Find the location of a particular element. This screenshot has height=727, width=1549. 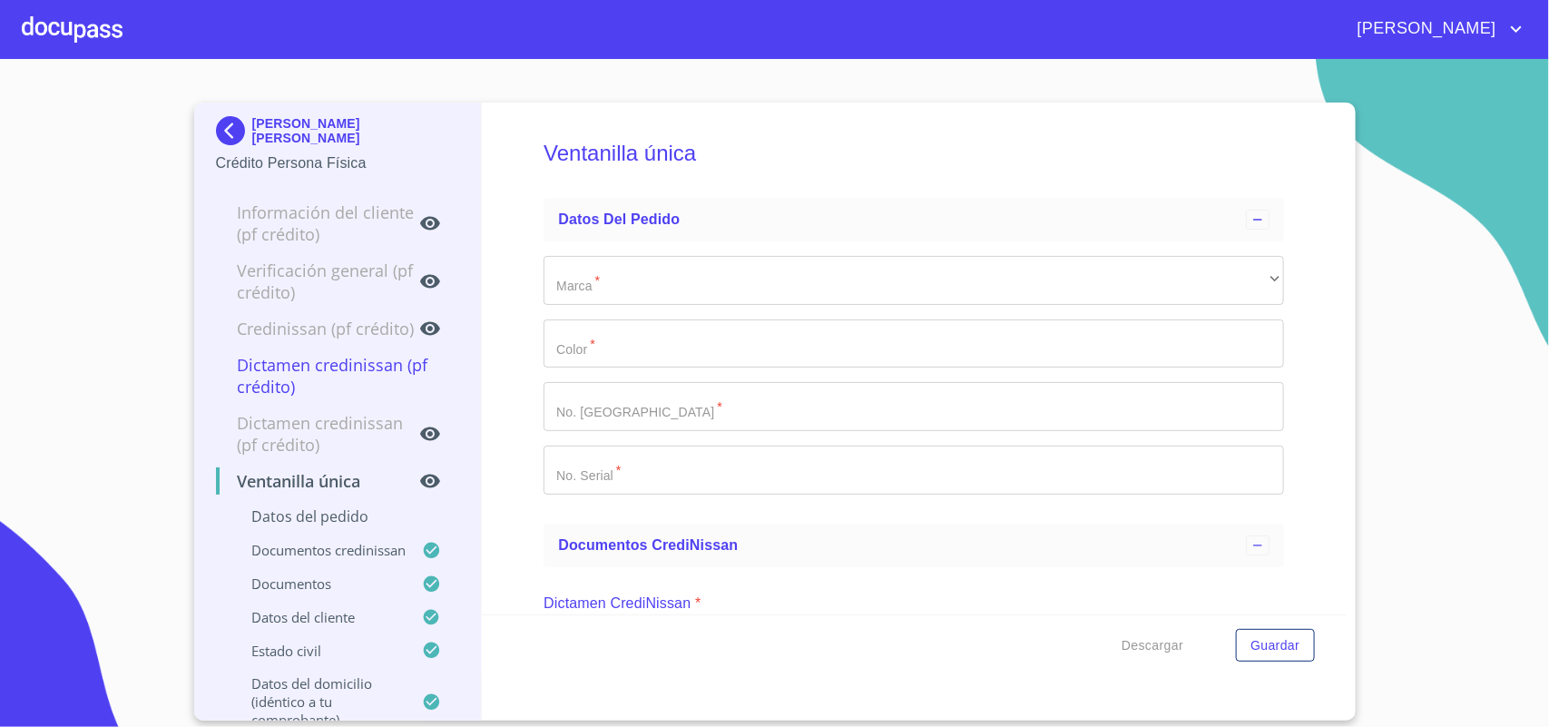

p: Información del cliente (PF crédito) is located at coordinates (318, 223).